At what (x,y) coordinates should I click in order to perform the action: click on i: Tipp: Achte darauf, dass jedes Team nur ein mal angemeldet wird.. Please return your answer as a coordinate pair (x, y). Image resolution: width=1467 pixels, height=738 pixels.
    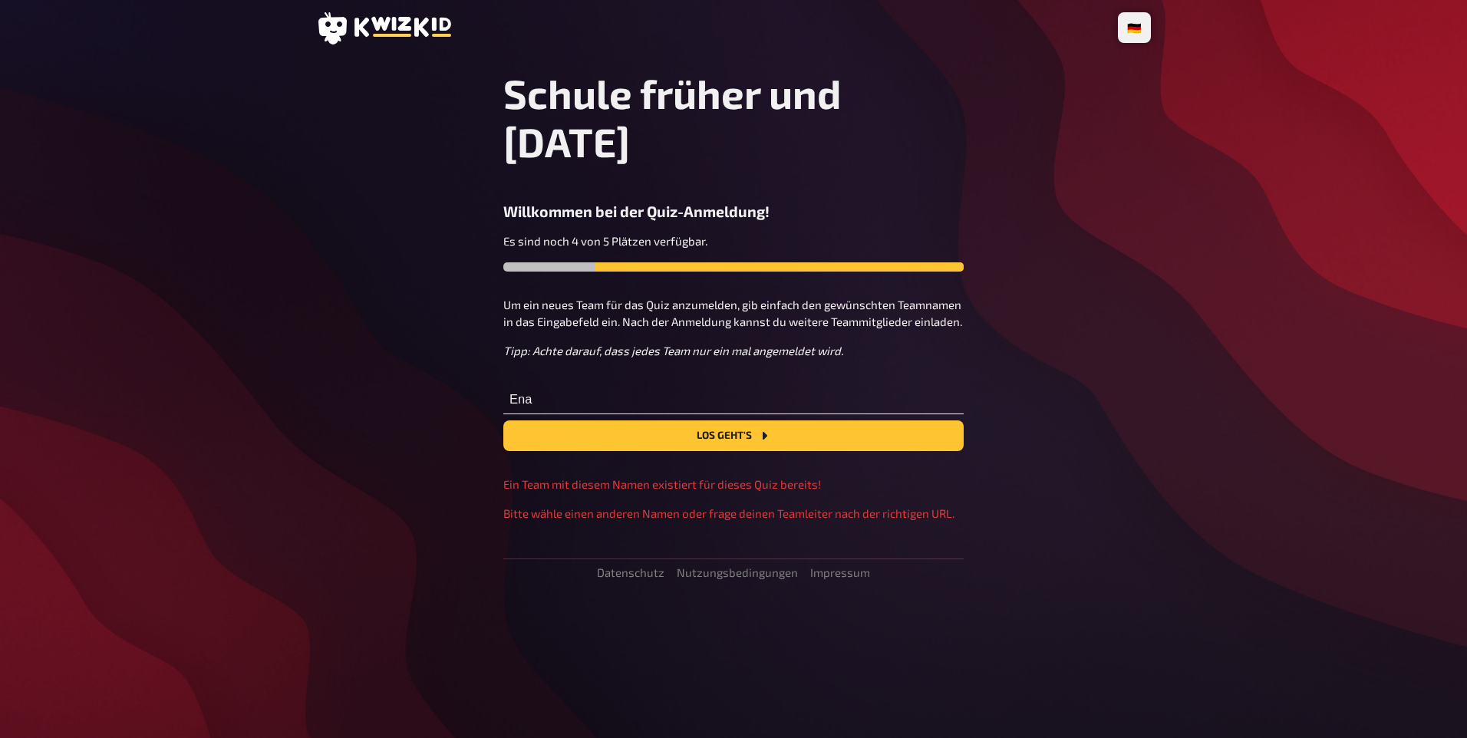
    Looking at the image, I should click on (673, 351).